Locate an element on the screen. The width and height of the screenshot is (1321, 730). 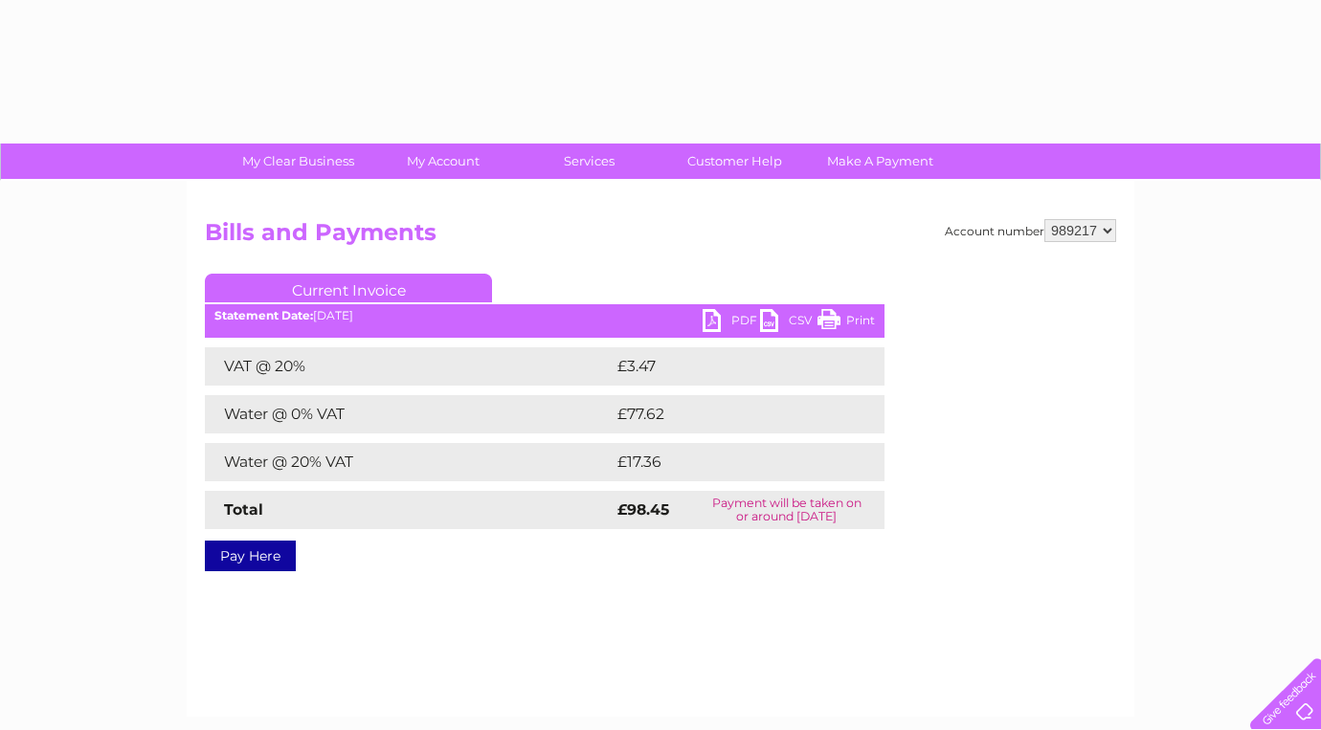
div: Account number is located at coordinates (1030, 231).